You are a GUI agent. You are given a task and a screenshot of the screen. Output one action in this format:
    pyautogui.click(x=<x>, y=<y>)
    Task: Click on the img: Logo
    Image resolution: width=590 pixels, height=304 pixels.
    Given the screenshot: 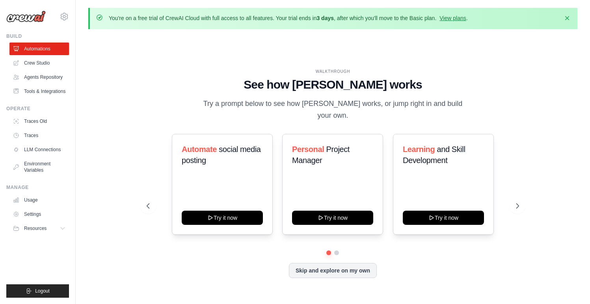 What is the action you would take?
    pyautogui.click(x=26, y=17)
    